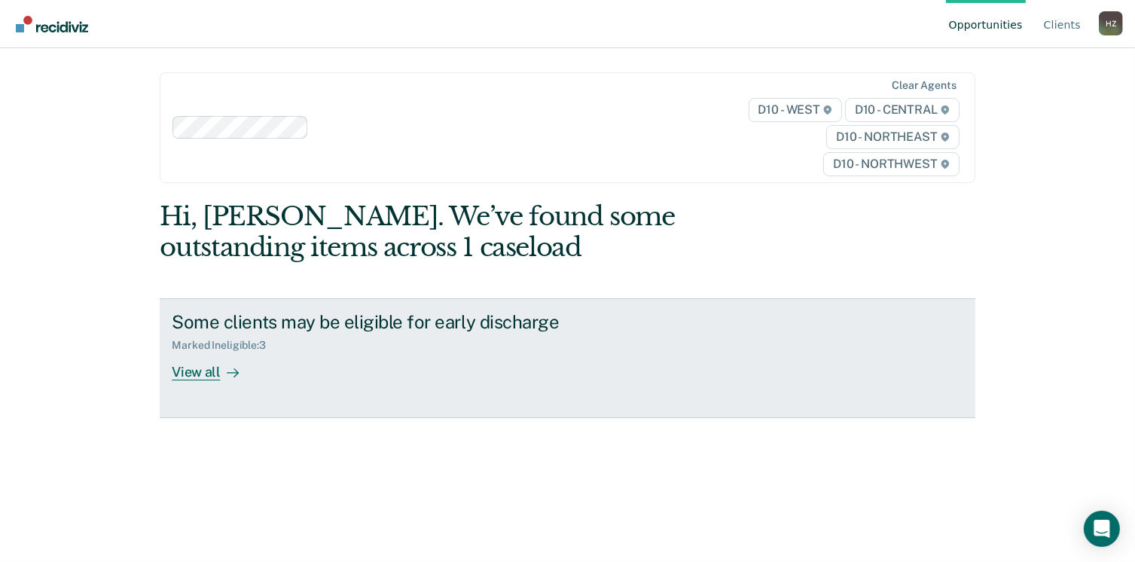 Image resolution: width=1135 pixels, height=562 pixels. I want to click on span: D10 - CENTRAL, so click(902, 110).